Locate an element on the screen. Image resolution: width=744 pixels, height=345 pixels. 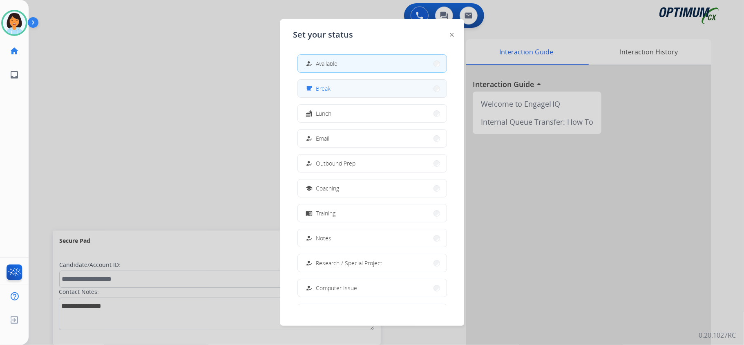
span: Notes is located at coordinates (324, 238).